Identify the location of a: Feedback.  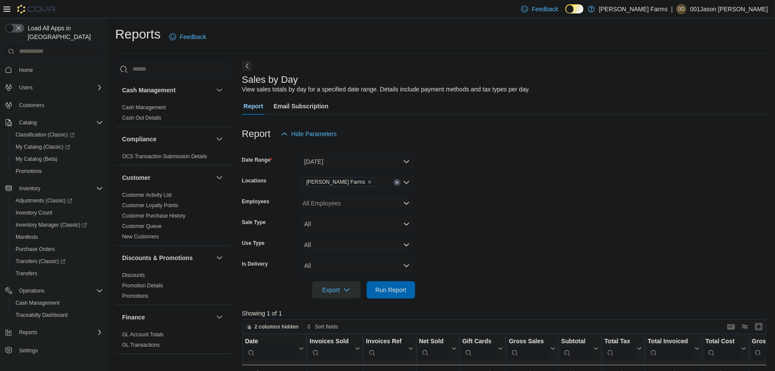
(188, 37).